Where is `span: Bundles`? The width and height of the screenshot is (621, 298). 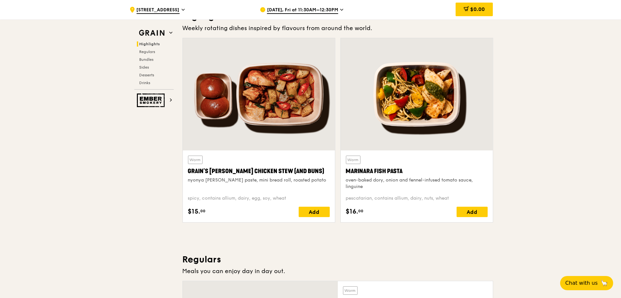
span: Bundles is located at coordinates (147, 60).